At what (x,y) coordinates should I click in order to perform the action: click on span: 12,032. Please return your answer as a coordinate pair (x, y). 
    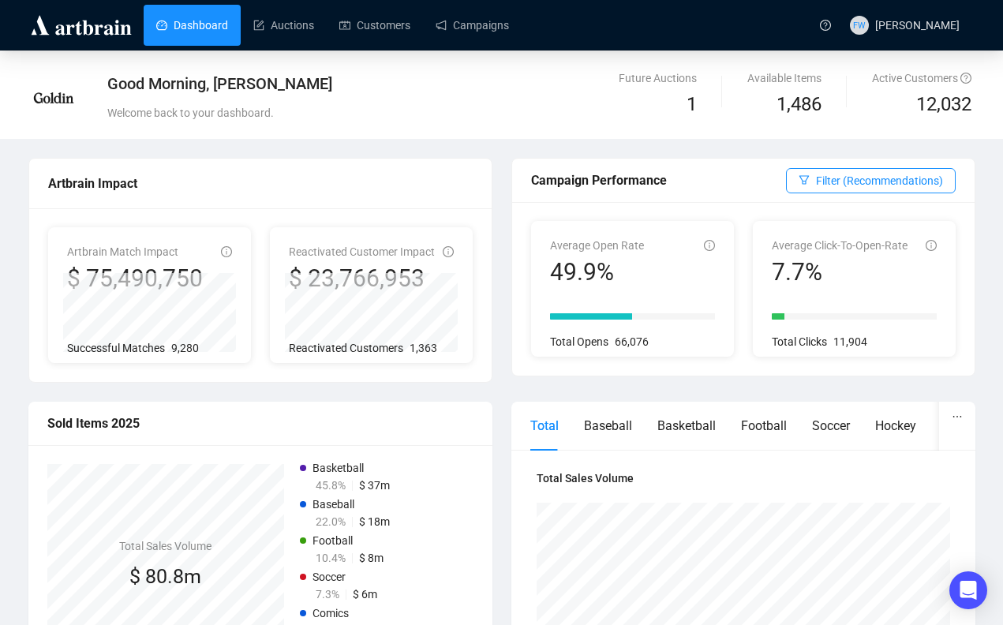
    Looking at the image, I should click on (944, 105).